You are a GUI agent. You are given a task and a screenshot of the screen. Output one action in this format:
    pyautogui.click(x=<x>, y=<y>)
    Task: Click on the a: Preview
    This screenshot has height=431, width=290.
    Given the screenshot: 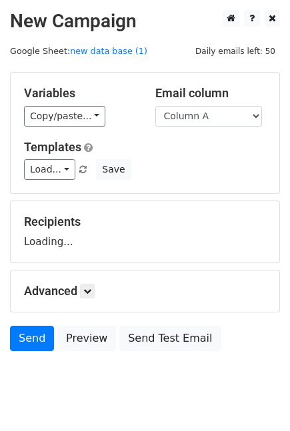 What is the action you would take?
    pyautogui.click(x=87, y=338)
    